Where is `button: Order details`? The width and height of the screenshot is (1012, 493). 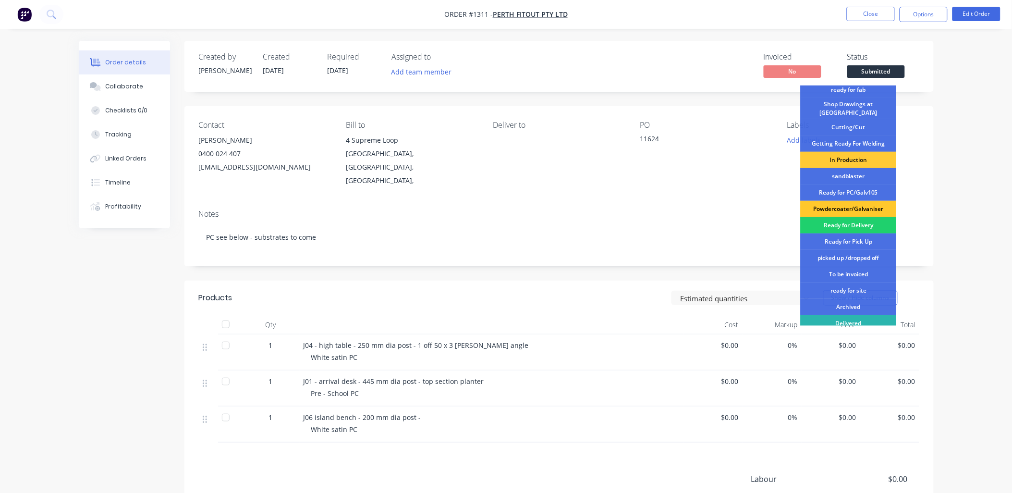 button: Order details is located at coordinates (124, 62).